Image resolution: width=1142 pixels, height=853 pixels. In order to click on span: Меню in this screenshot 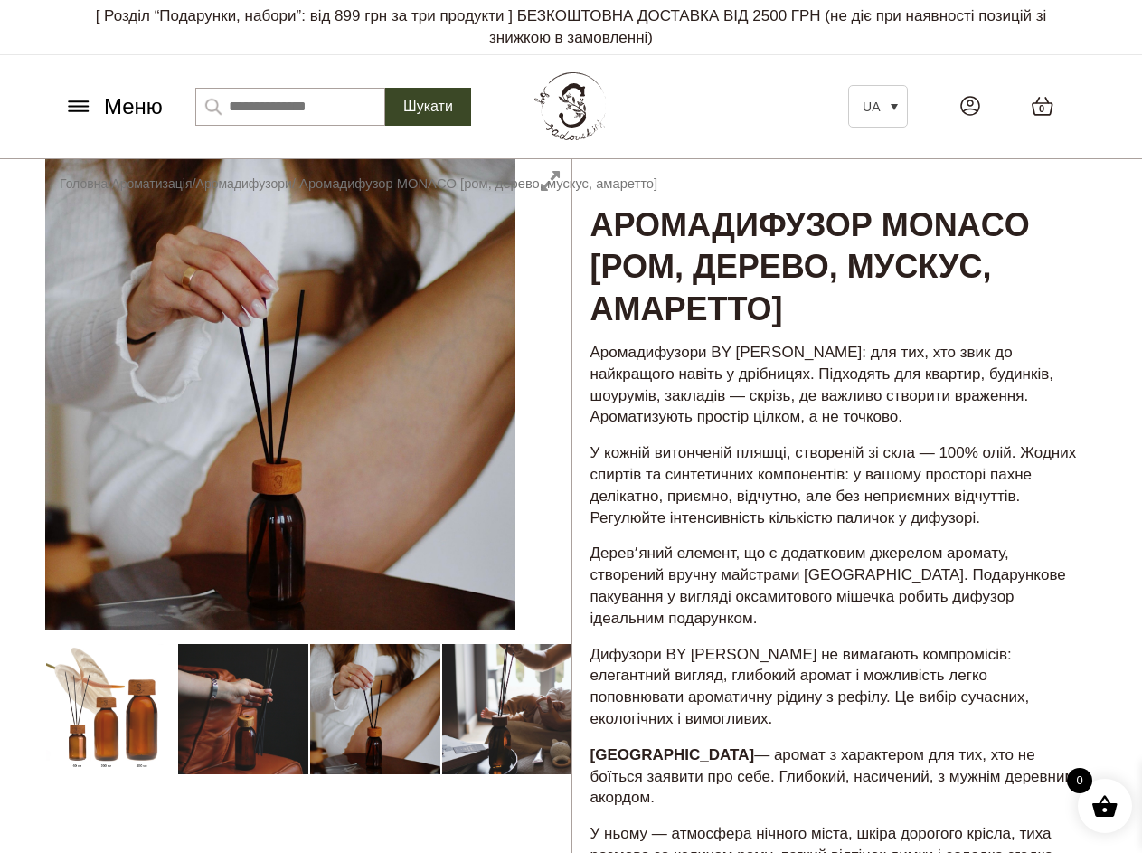, I will do `click(133, 107)`.